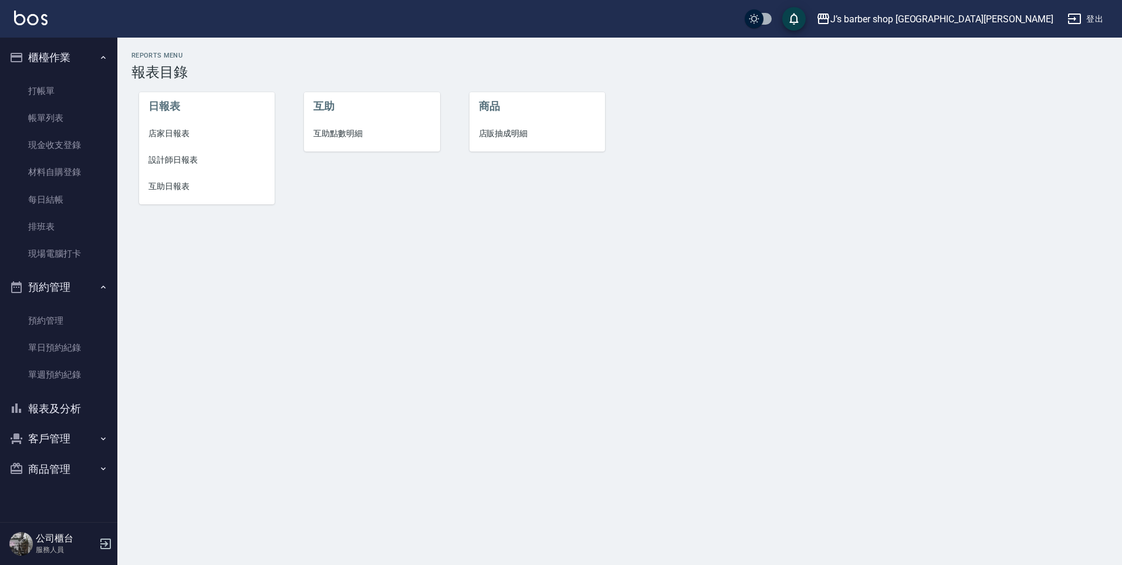 The height and width of the screenshot is (565, 1122). What do you see at coordinates (59, 145) in the screenshot?
I see `a: 現金收支登錄` at bounding box center [59, 145].